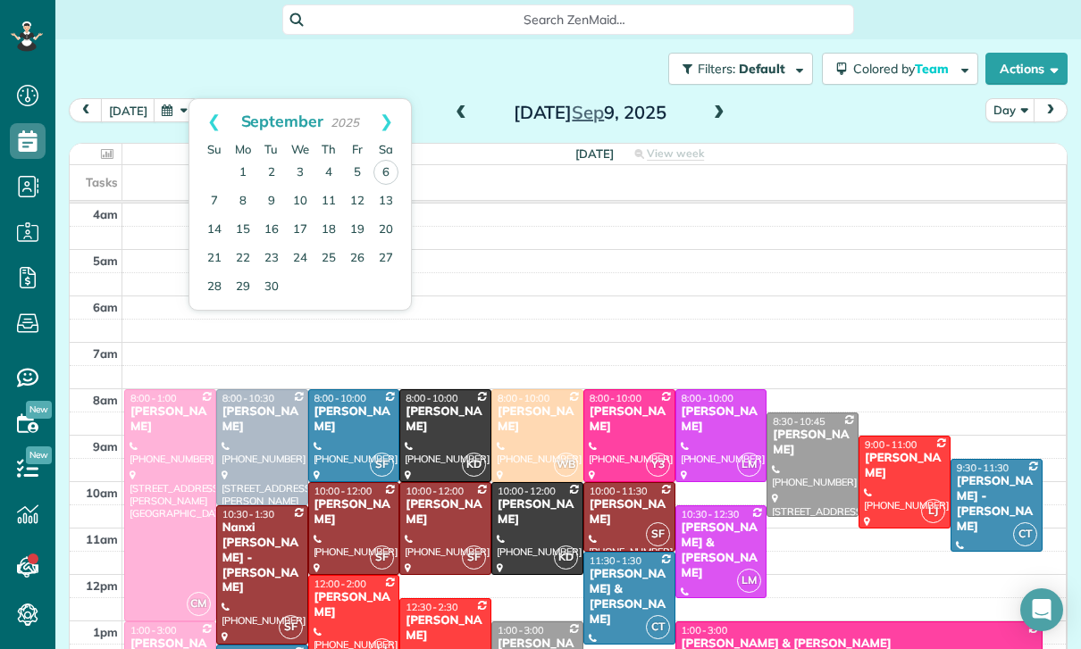 The width and height of the screenshot is (1081, 649). Describe the element at coordinates (248, 514) in the screenshot. I see `span: 10:30 - 1:30` at that location.